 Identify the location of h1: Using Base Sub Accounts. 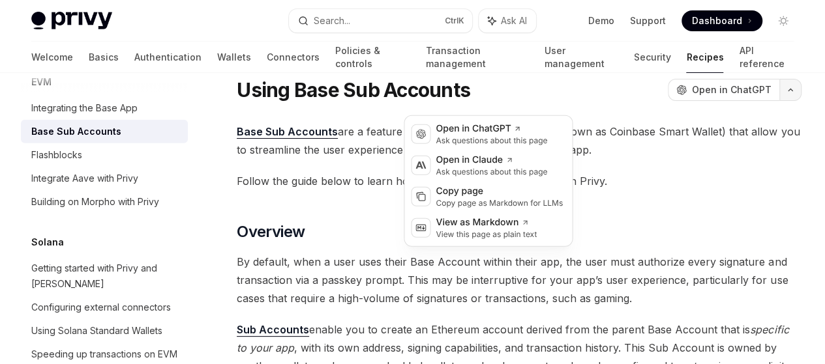
(353, 90).